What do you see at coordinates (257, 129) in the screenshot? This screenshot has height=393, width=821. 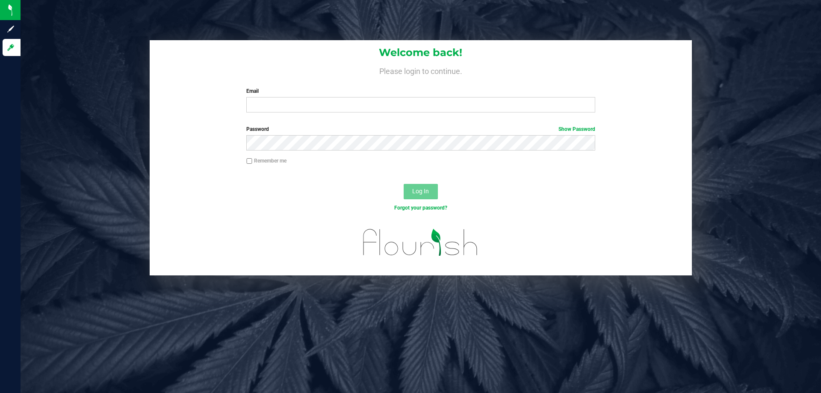 I see `span: Password` at bounding box center [257, 129].